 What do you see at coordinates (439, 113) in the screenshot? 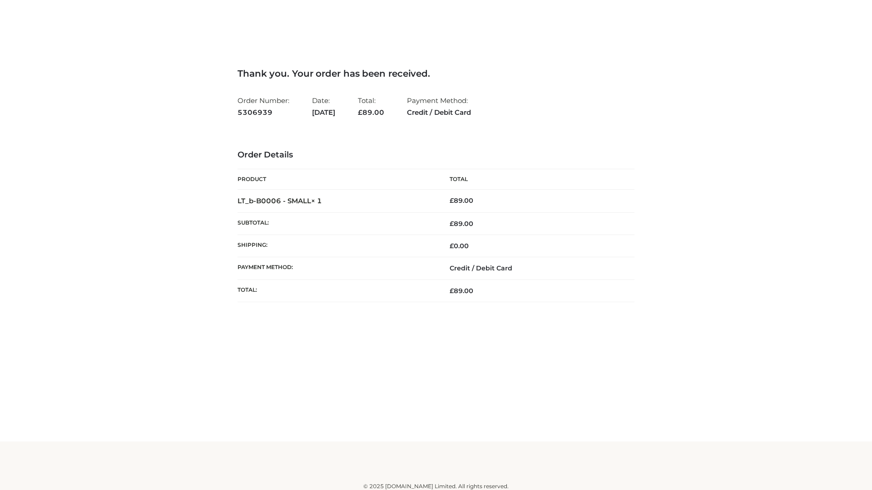
I see `strong: Credit / Debit Card` at bounding box center [439, 113].